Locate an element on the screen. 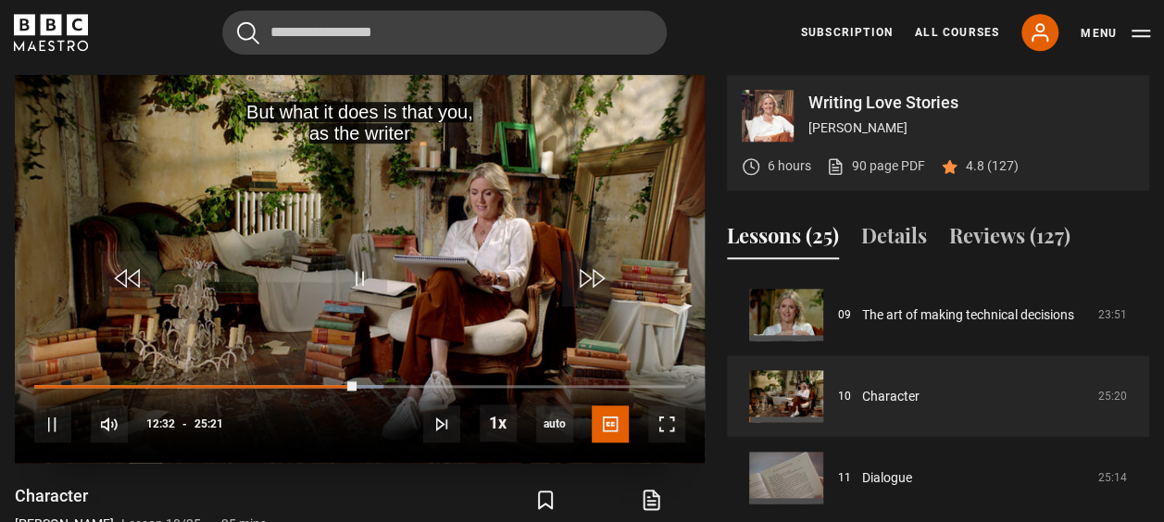  p: 6 hours is located at coordinates (789, 166).